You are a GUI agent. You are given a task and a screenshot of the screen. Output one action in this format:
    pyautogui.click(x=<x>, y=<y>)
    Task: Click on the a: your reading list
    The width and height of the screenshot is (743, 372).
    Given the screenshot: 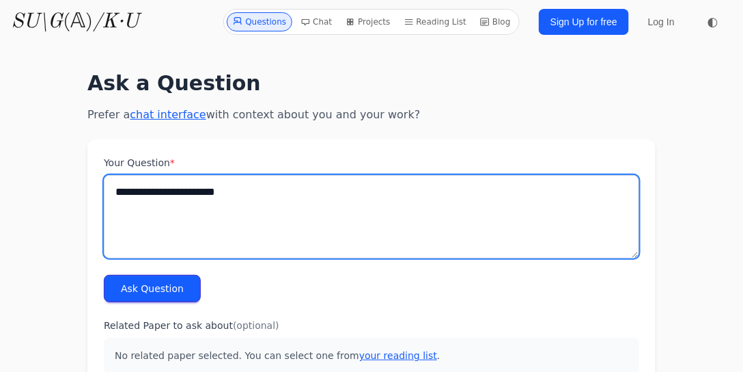 What is the action you would take?
    pyautogui.click(x=398, y=355)
    